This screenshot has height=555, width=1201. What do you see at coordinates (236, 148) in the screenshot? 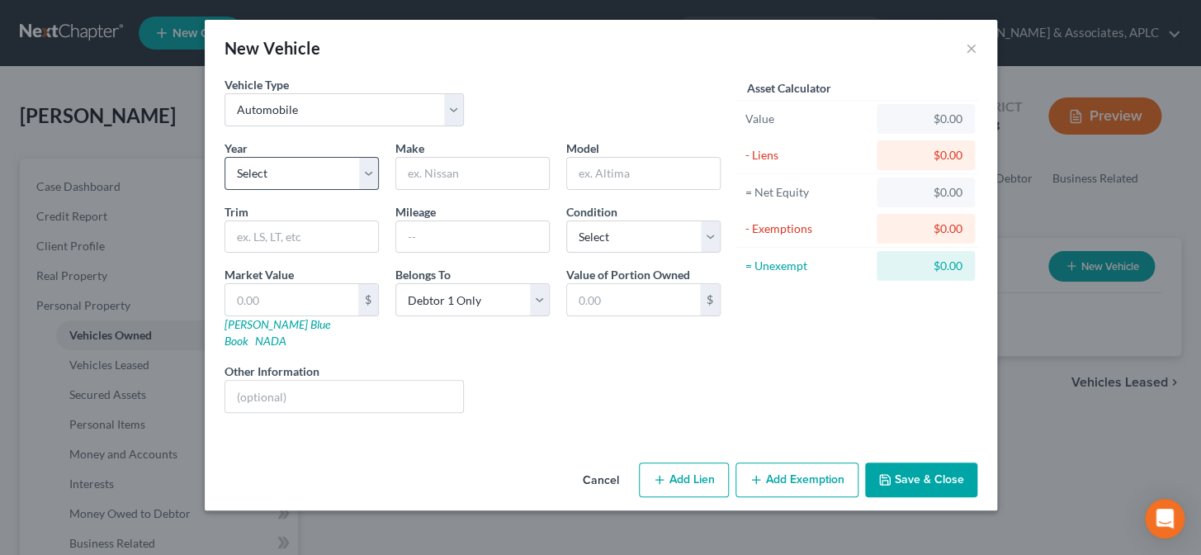
I see `label: Year` at bounding box center [236, 148].